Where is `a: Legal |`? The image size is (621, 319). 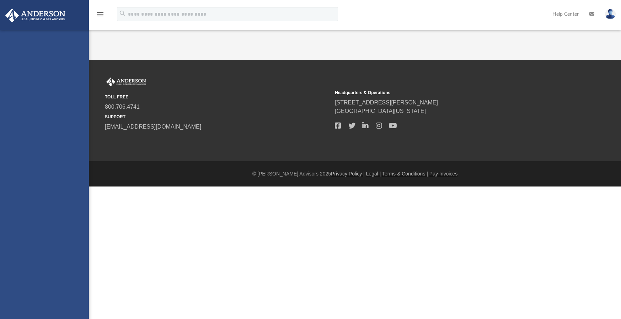
a: Legal | is located at coordinates (374, 174).